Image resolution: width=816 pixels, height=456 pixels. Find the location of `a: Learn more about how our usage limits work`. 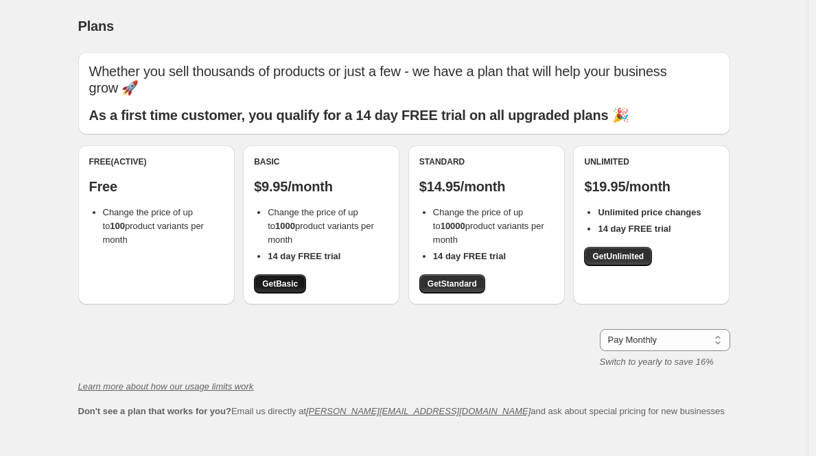

a: Learn more about how our usage limits work is located at coordinates (166, 386).